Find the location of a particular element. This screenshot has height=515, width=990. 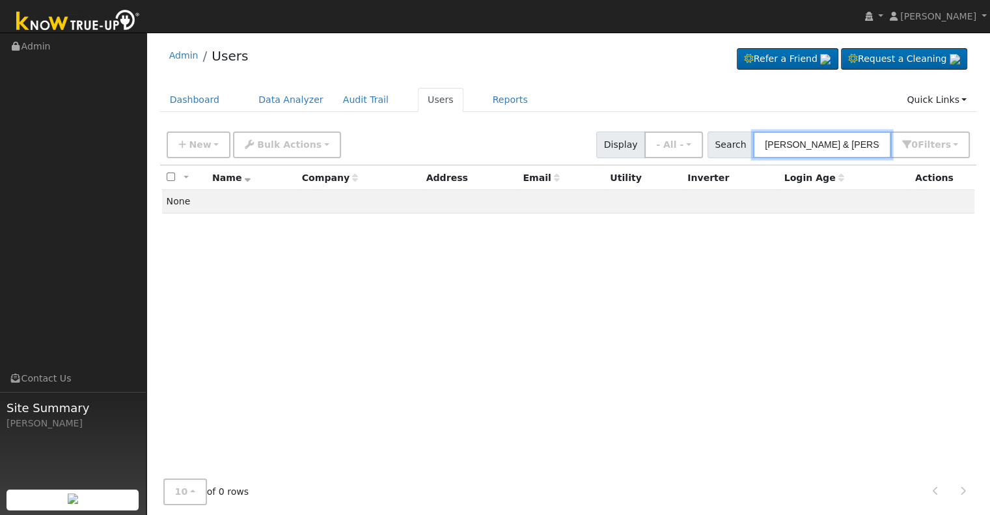

span: Name is located at coordinates (231, 178).